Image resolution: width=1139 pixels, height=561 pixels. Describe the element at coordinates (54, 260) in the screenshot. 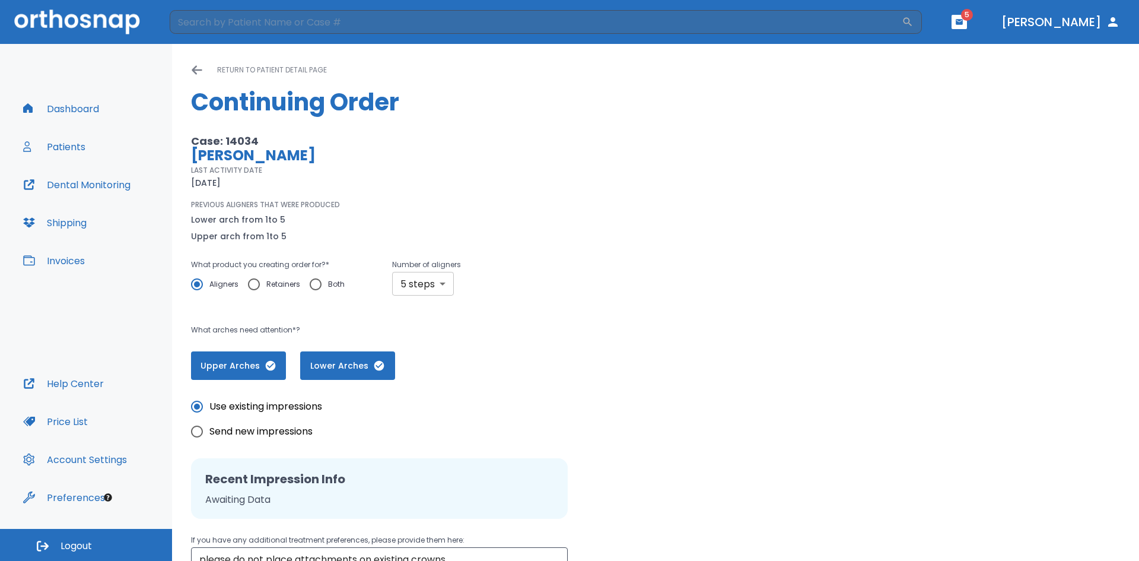

I see `a: Invoices` at that location.